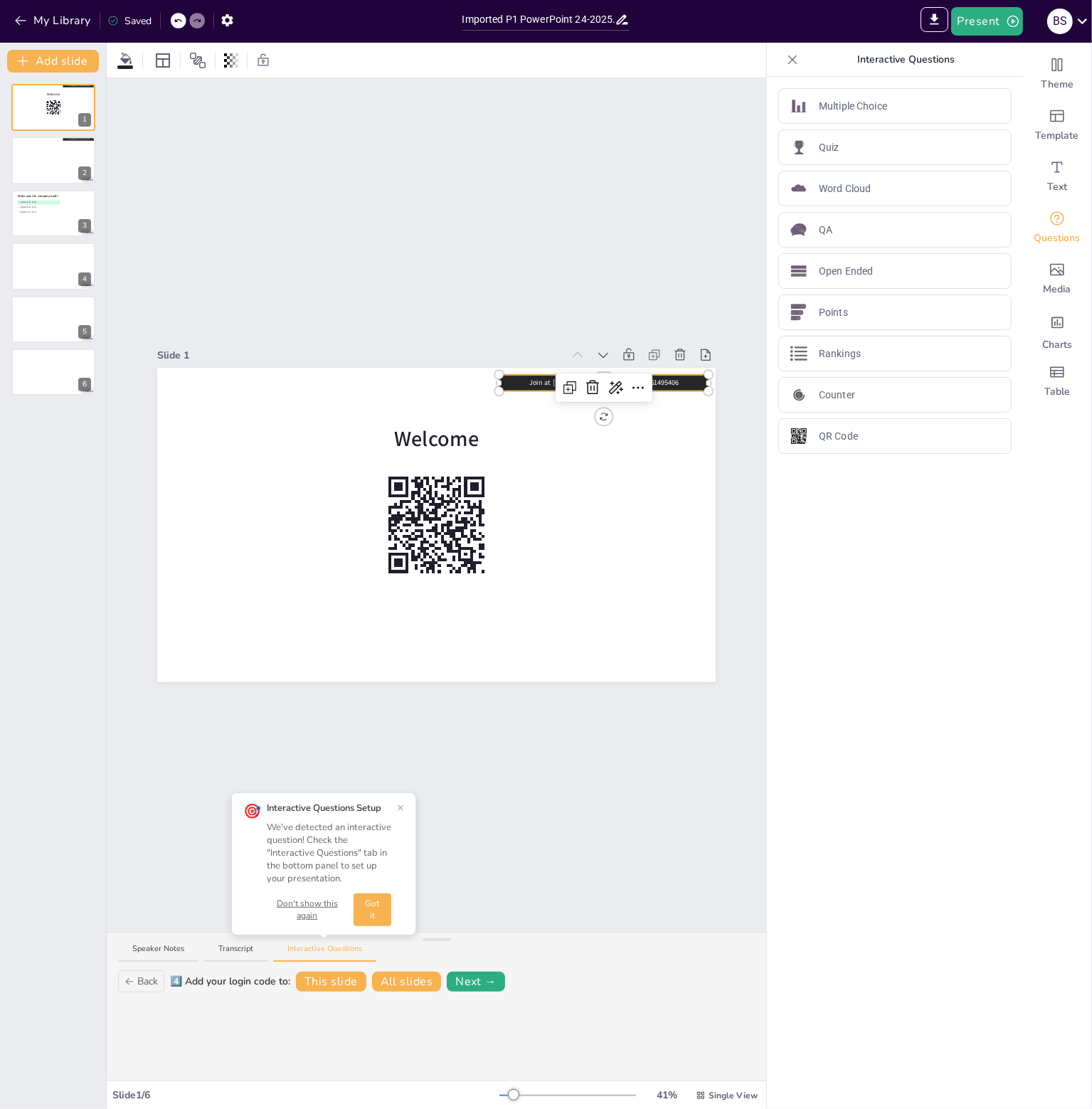 This screenshot has width=1092, height=1109. I want to click on span: Charts, so click(1057, 346).